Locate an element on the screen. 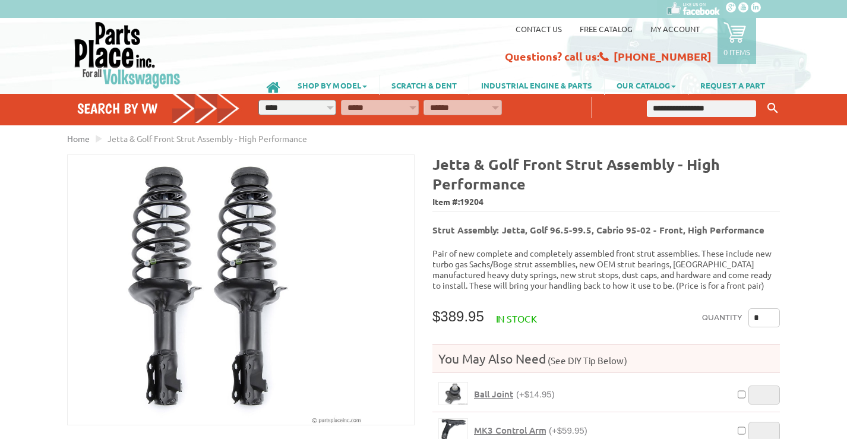  span: (+$59.95) is located at coordinates (568, 430).